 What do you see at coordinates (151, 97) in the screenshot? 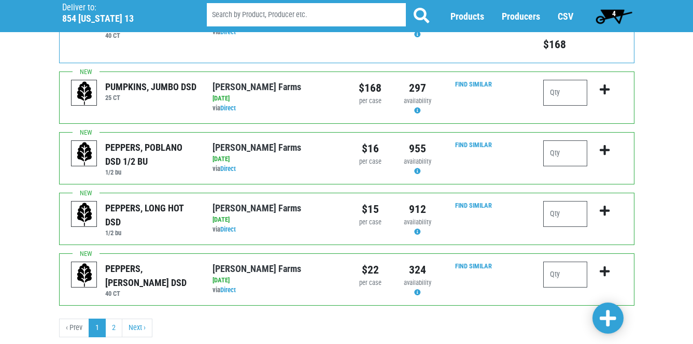
I see `h6: 25 CT` at bounding box center [151, 97].